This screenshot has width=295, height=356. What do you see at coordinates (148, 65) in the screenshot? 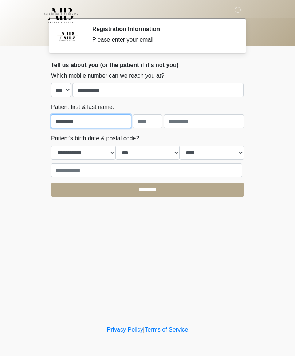
I see `h2: Tell us about you (or the patient if it's not you)` at bounding box center [148, 65].